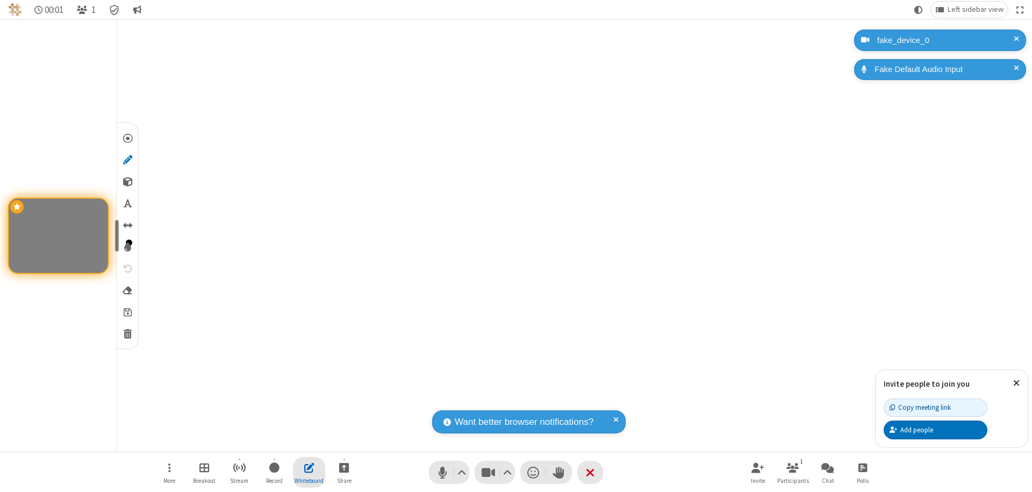  I want to click on span: More, so click(169, 481).